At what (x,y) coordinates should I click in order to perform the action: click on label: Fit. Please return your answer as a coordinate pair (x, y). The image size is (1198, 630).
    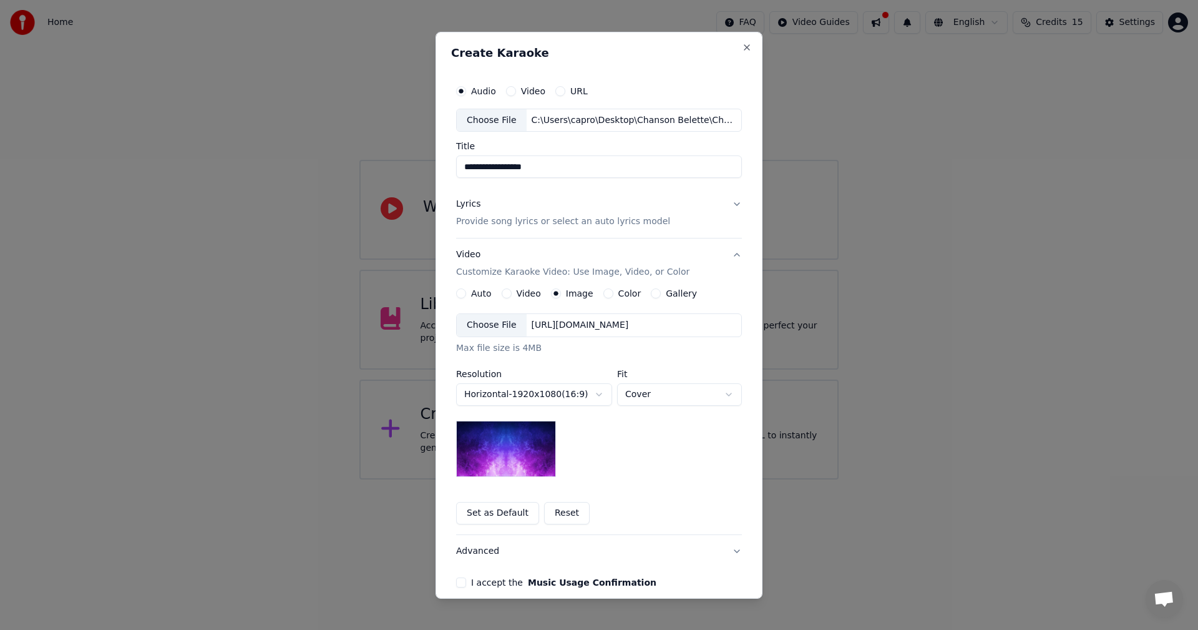
    Looking at the image, I should click on (679, 374).